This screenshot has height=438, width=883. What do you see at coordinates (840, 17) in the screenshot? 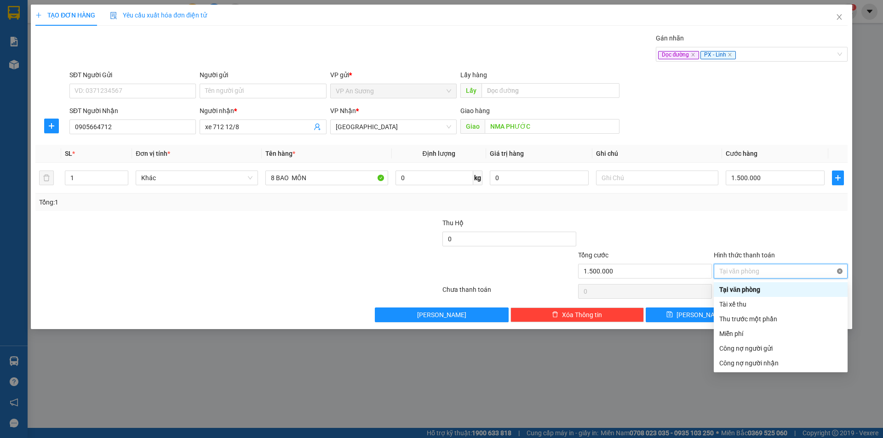
I see `button: Close` at bounding box center [840, 17].